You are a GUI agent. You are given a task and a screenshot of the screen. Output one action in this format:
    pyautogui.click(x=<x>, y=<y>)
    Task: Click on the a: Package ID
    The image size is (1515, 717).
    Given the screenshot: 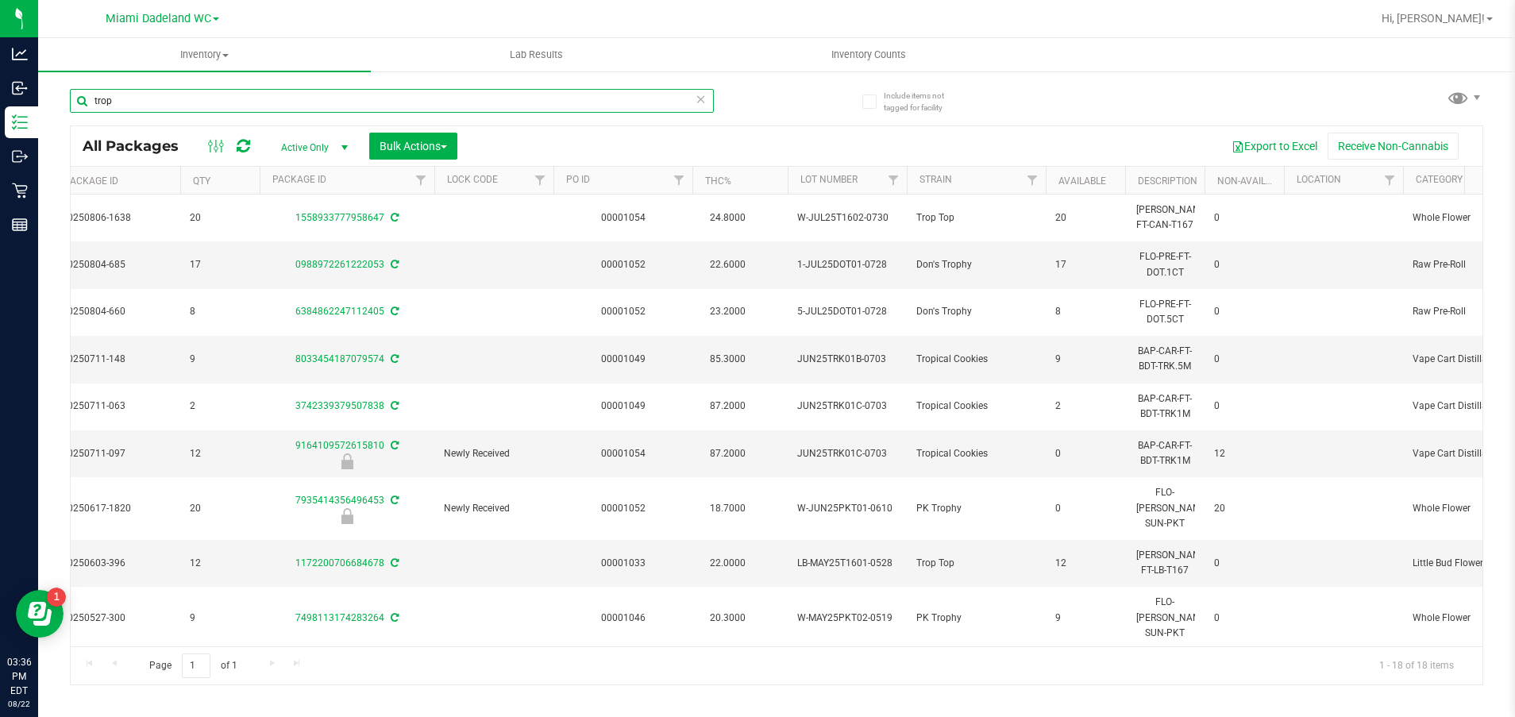 What is the action you would take?
    pyautogui.click(x=299, y=179)
    